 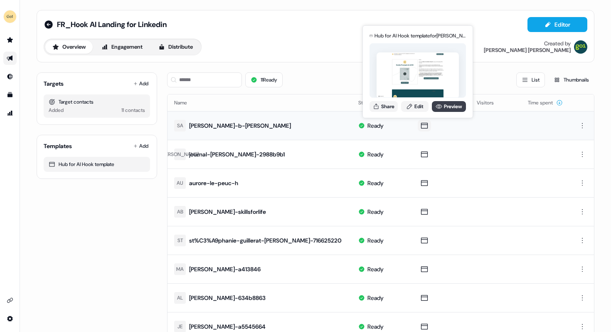 I want to click on button: Engagement, so click(x=122, y=47).